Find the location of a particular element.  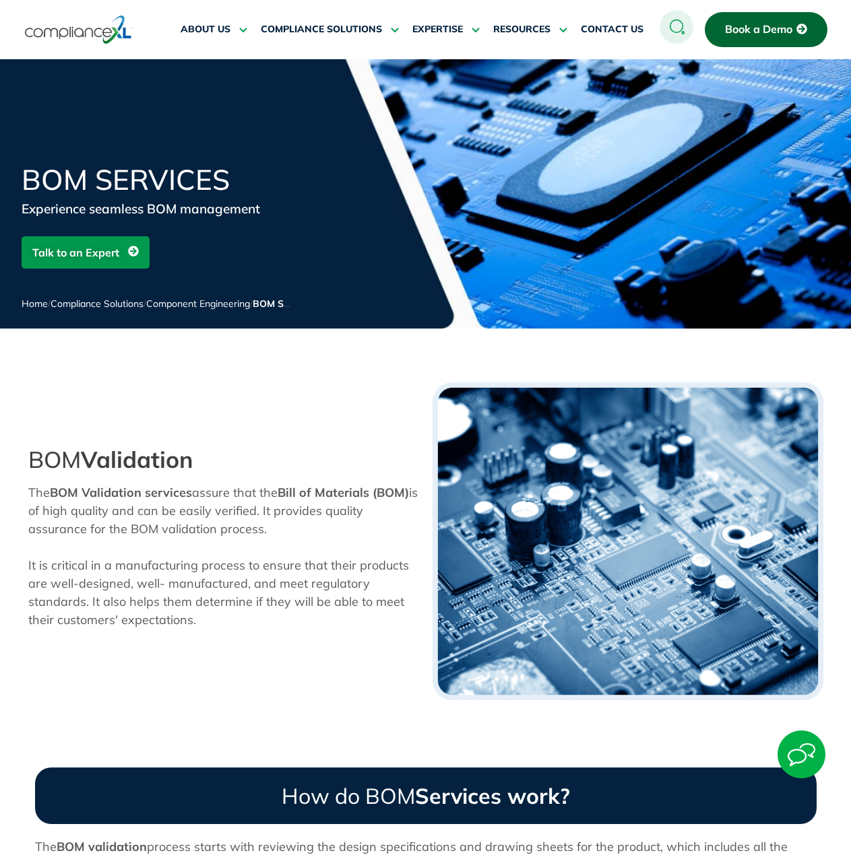

b: Services work? is located at coordinates (492, 796).